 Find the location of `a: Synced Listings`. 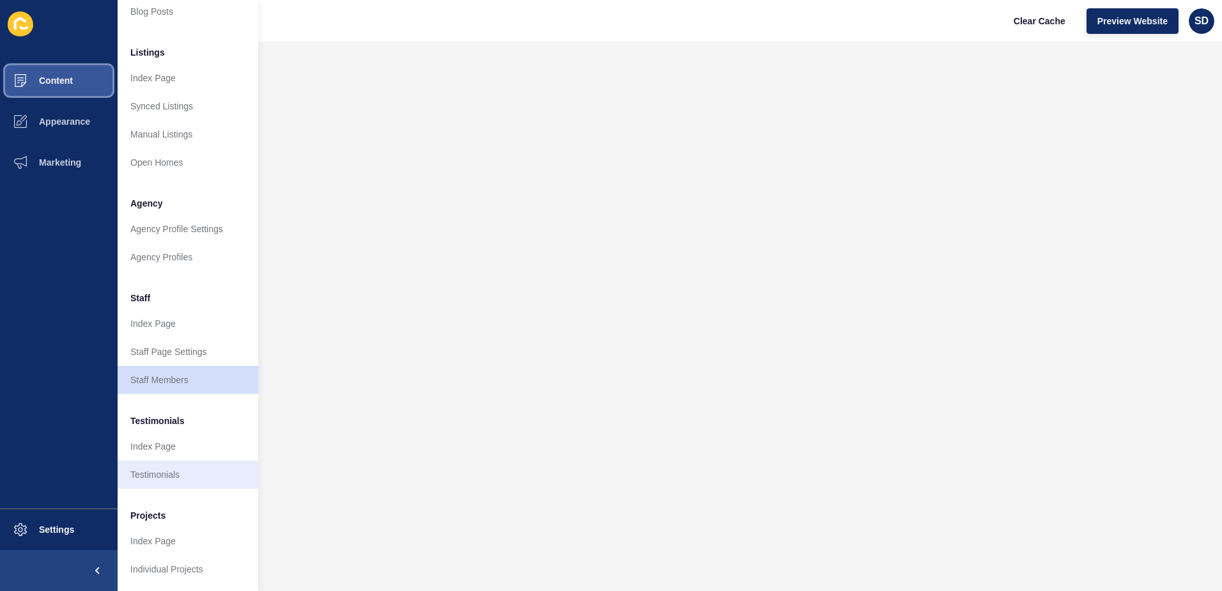

a: Synced Listings is located at coordinates (188, 106).